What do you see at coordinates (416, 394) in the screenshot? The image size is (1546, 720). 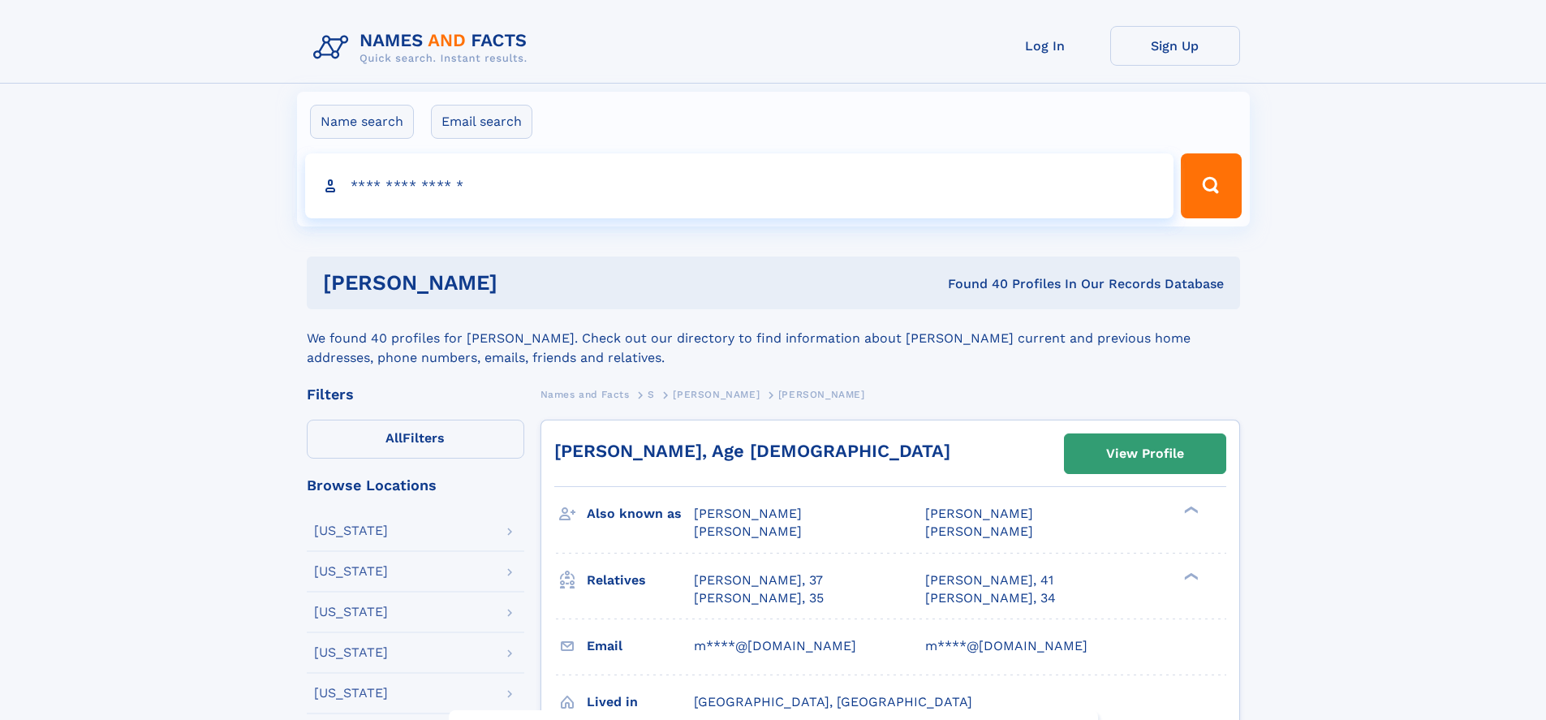 I see `div: Filters` at bounding box center [416, 394].